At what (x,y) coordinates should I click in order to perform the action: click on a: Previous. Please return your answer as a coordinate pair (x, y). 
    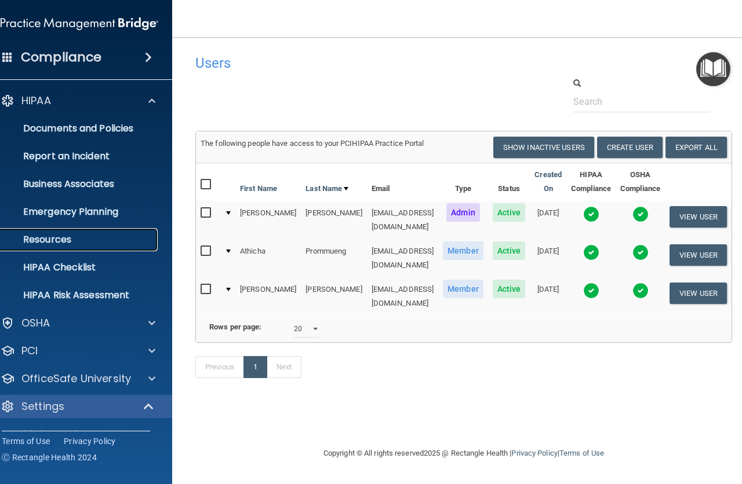
    Looking at the image, I should click on (220, 367).